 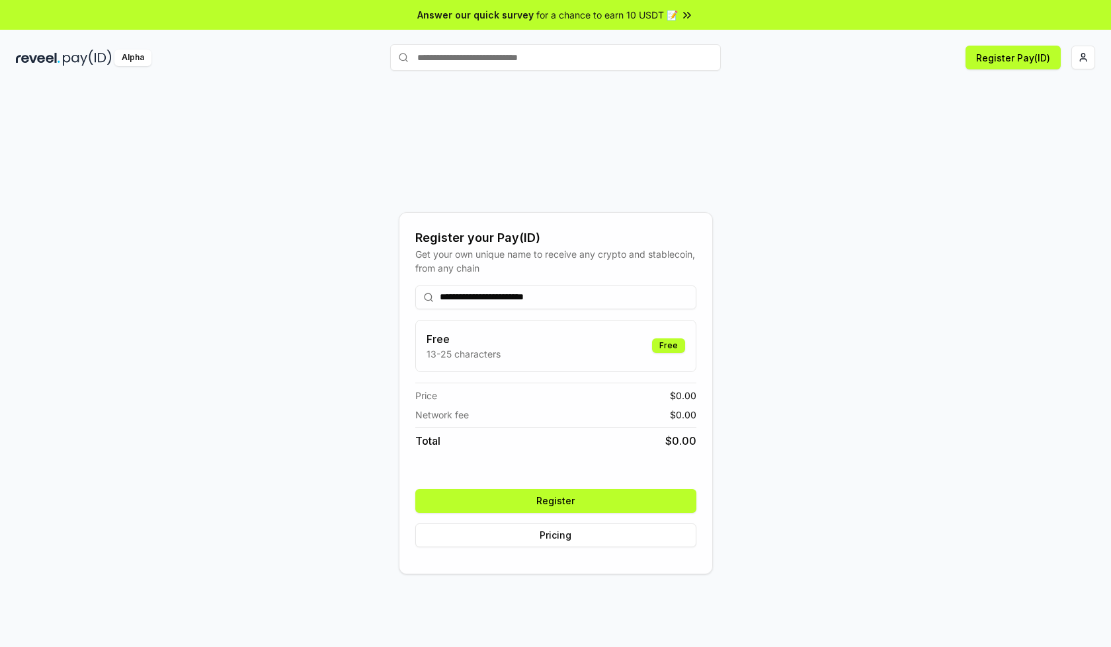 What do you see at coordinates (607, 15) in the screenshot?
I see `span: for a chance to earn 10 USDT 📝` at bounding box center [607, 15].